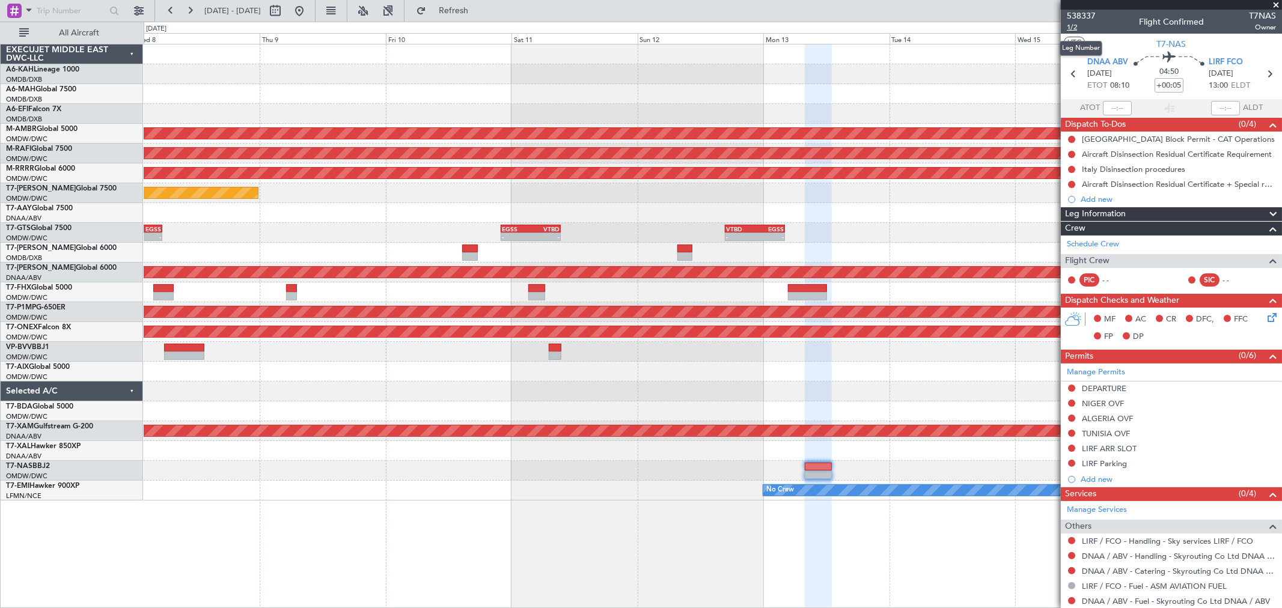 This screenshot has width=1282, height=608. I want to click on button: Refresh, so click(447, 11).